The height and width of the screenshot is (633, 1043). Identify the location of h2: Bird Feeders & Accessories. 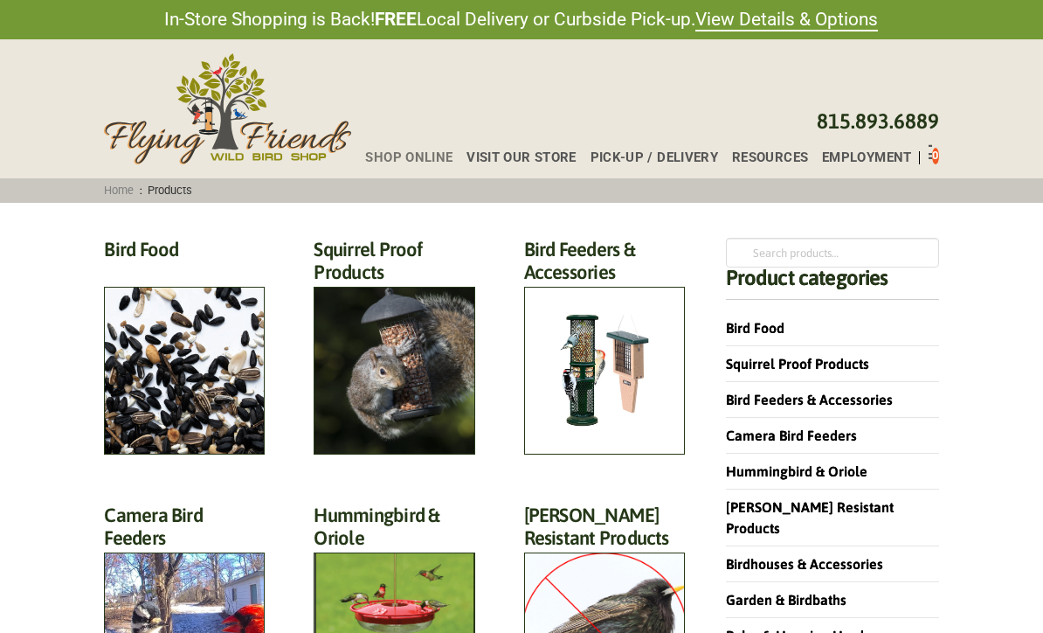
(605, 266).